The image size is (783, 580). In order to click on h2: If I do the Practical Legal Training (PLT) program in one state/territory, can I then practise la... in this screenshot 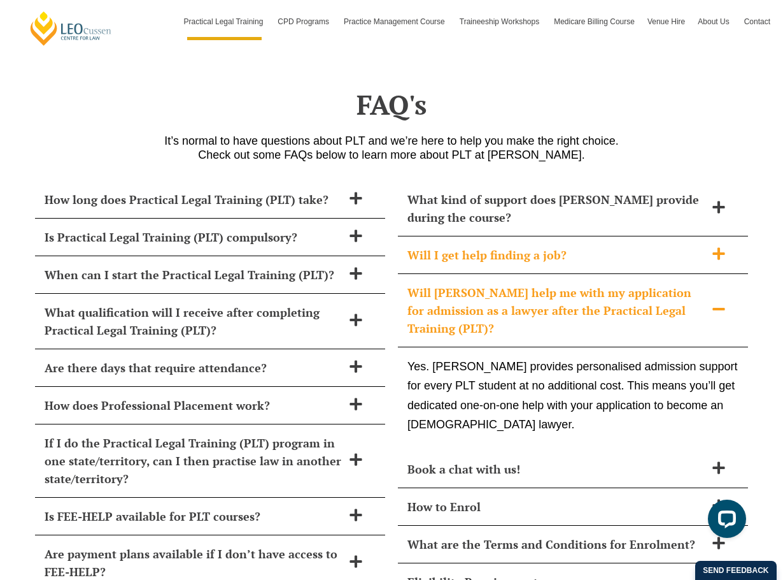, I will do `click(194, 461)`.